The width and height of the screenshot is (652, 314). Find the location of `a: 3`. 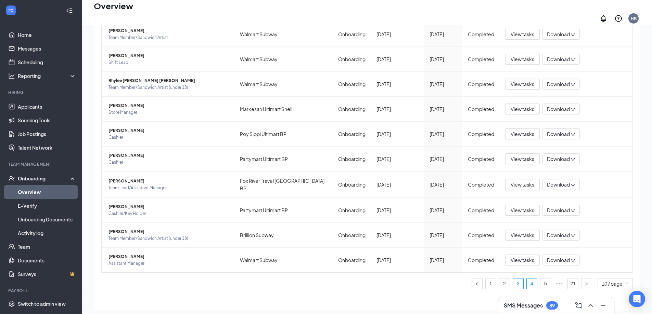

a: 3 is located at coordinates (518, 284).